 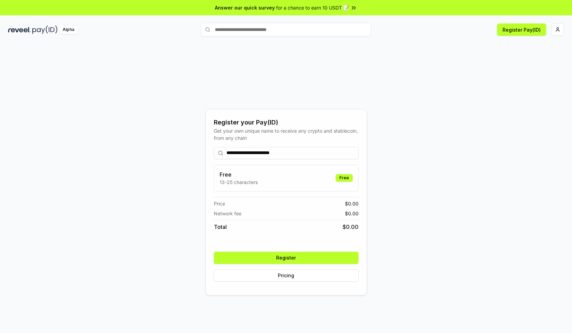 What do you see at coordinates (220, 227) in the screenshot?
I see `span: Total` at bounding box center [220, 227].